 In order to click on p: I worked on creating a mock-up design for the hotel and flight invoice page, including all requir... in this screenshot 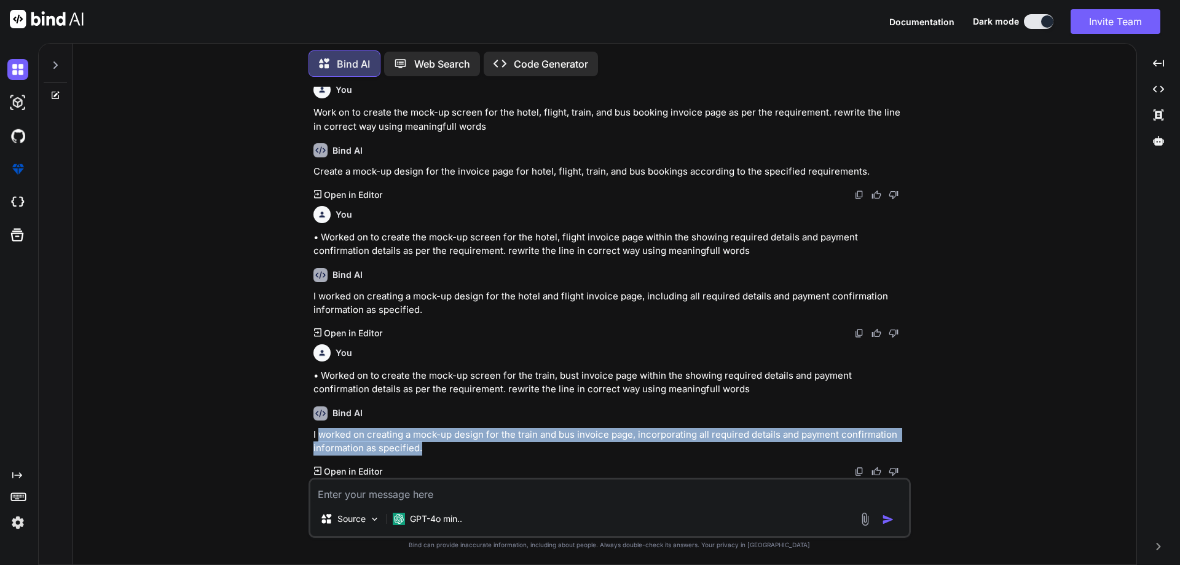, I will do `click(611, 303)`.